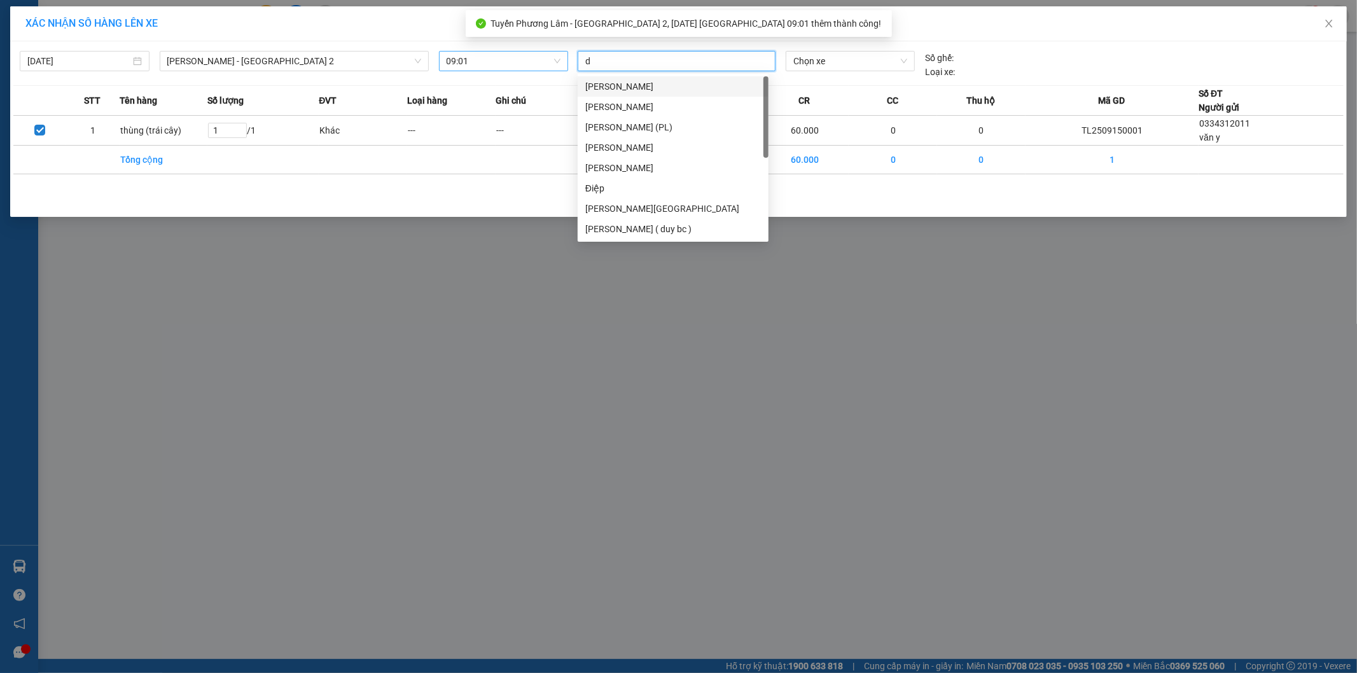  I want to click on span: Số lượng, so click(225, 101).